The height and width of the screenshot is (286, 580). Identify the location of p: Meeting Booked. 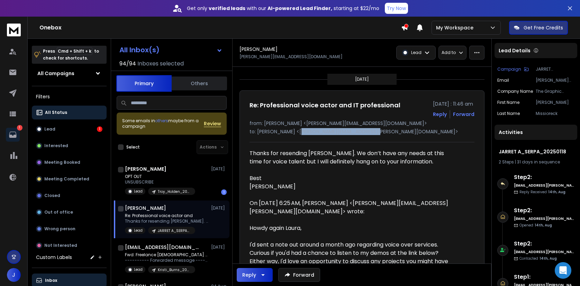
(62, 162).